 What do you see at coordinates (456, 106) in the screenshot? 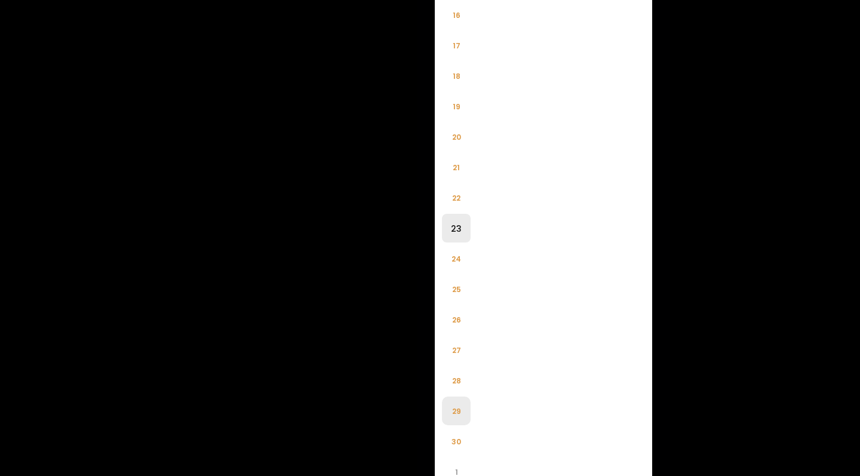
I see `li: 19` at bounding box center [456, 106].